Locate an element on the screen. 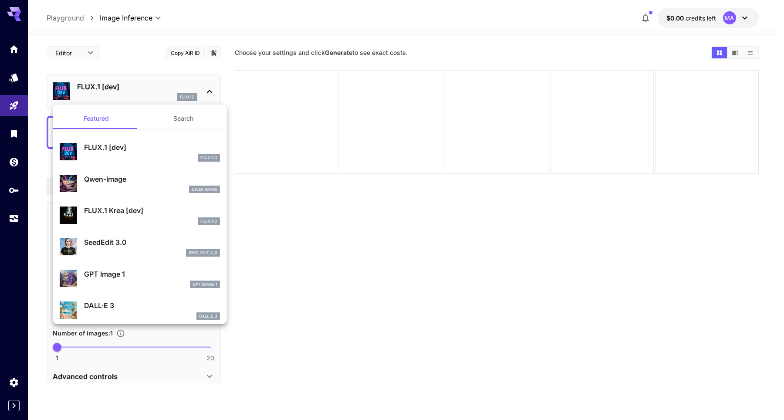  div: Qwen-ImageQwen Image is located at coordinates (140, 183).